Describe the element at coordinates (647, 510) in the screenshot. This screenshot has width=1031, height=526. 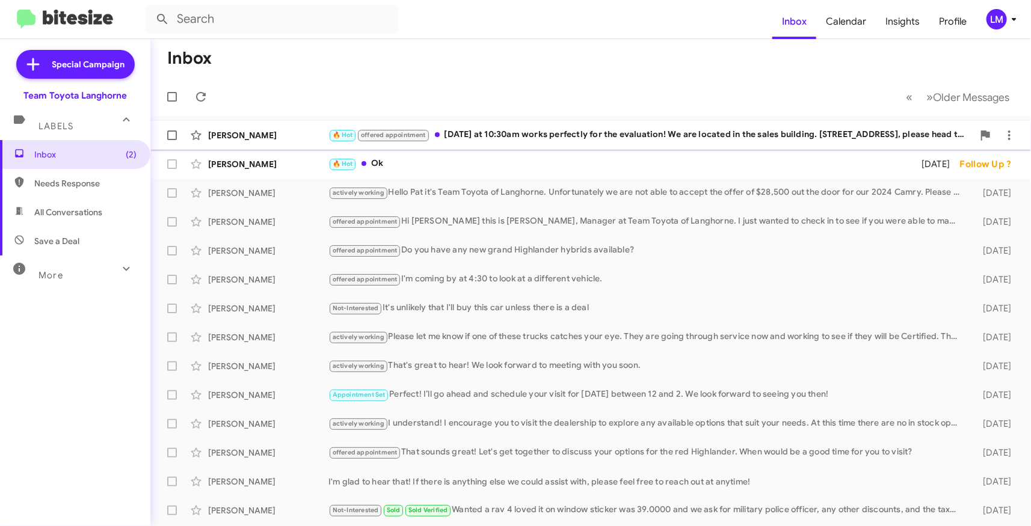
I see `div: Wanted a rav 4 loved it on window sticker was 39.0000 and we ask for military police officer, any...` at that location.